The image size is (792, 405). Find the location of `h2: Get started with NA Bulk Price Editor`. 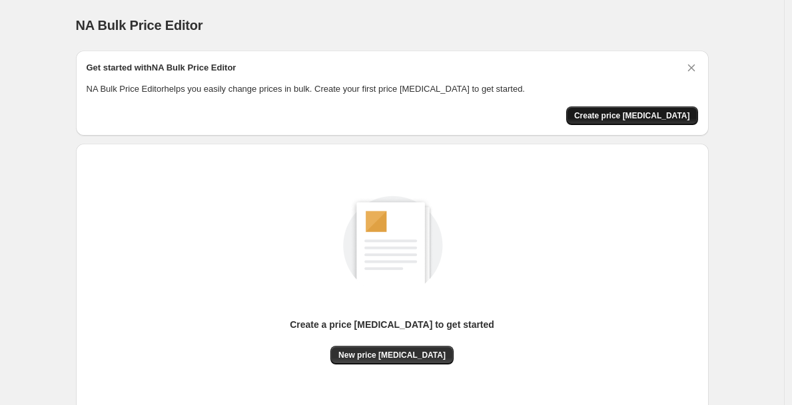

h2: Get started with NA Bulk Price Editor is located at coordinates (161, 68).